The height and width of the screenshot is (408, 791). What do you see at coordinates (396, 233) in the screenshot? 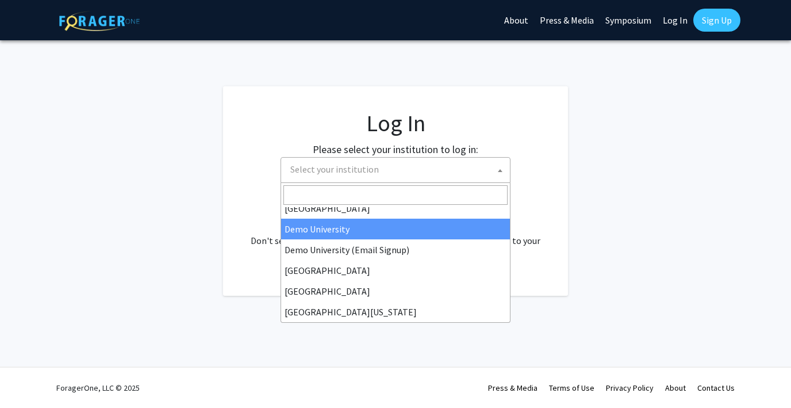
I see `div: No account? . Don't see your institution? about bringing ForagerOne to your institution.` at bounding box center [396, 233].